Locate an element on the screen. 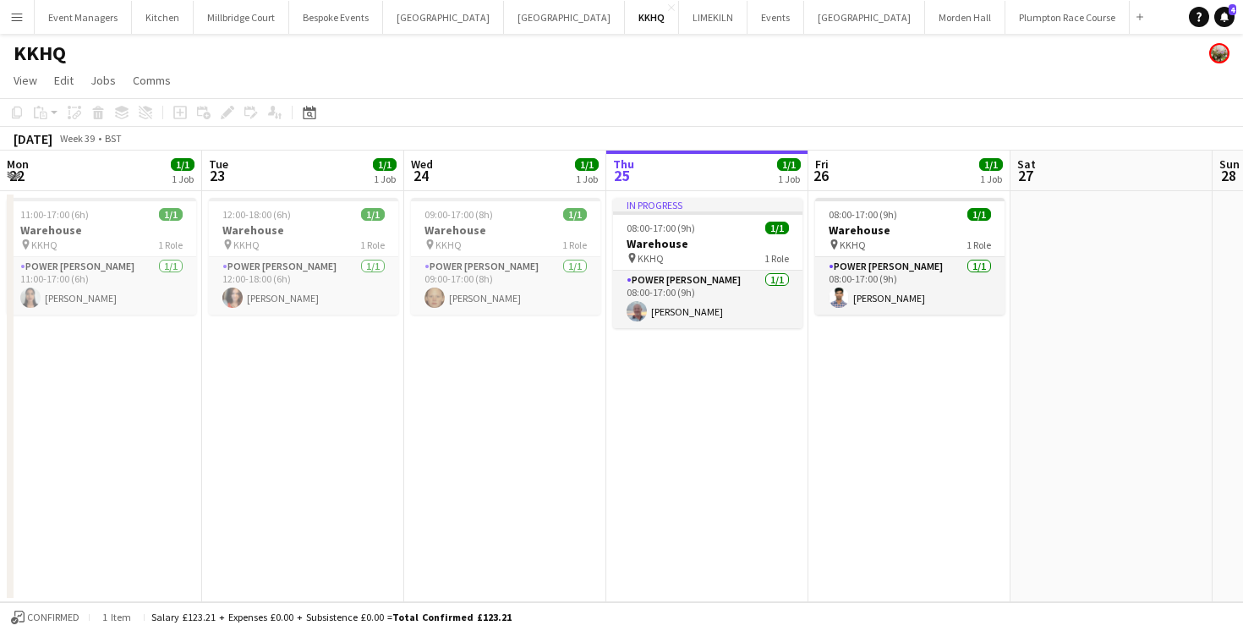  span: 24 is located at coordinates (420, 175).